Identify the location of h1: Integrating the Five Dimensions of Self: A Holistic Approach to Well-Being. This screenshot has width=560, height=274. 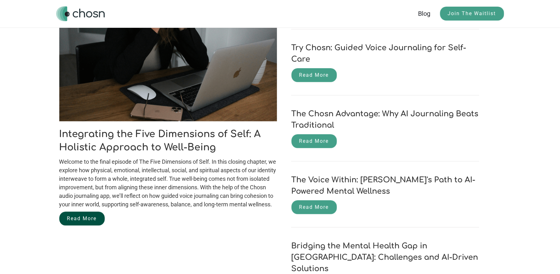
(168, 141).